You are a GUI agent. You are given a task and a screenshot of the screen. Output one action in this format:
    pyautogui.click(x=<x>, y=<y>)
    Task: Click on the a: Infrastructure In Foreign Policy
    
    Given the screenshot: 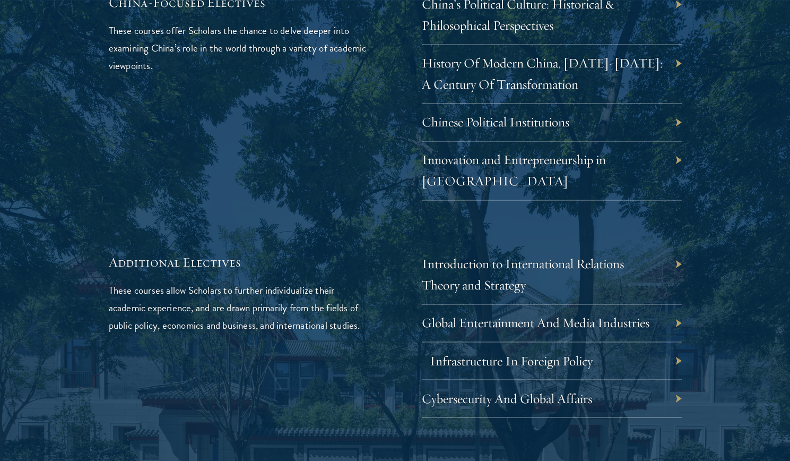 What is the action you would take?
    pyautogui.click(x=511, y=360)
    